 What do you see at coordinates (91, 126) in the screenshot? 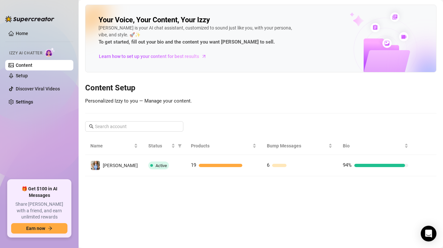
I see `span: search` at bounding box center [91, 126].